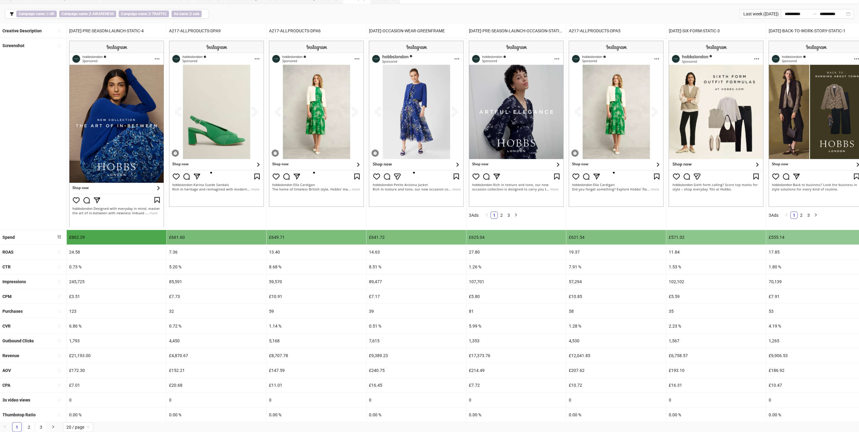 The width and height of the screenshot is (859, 432). I want to click on div: 8.51 %, so click(416, 267).